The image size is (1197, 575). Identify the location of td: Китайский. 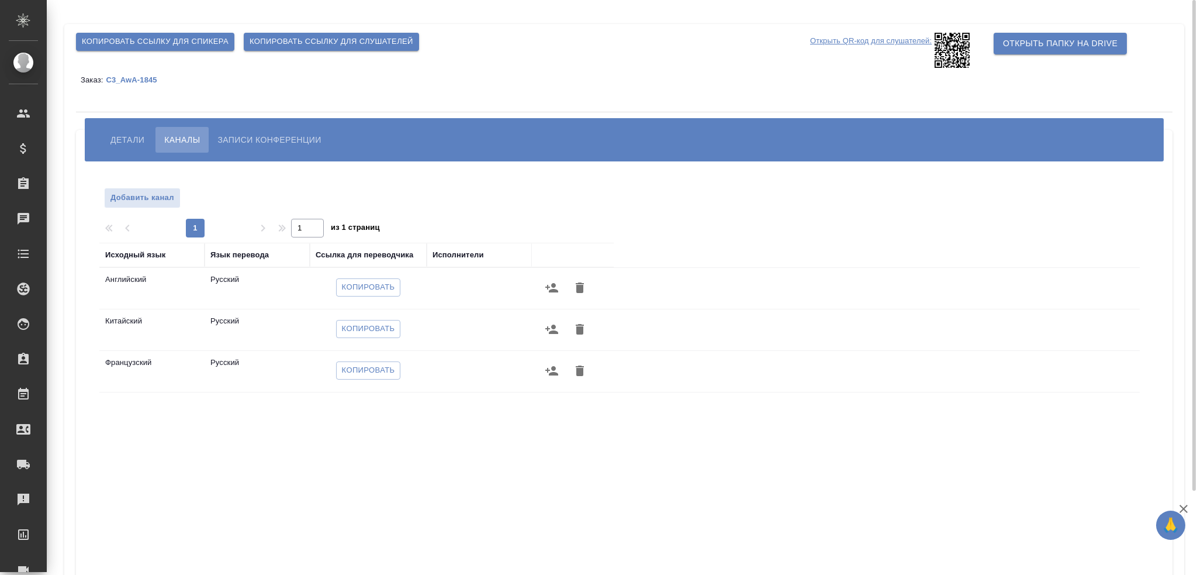
(152, 330).